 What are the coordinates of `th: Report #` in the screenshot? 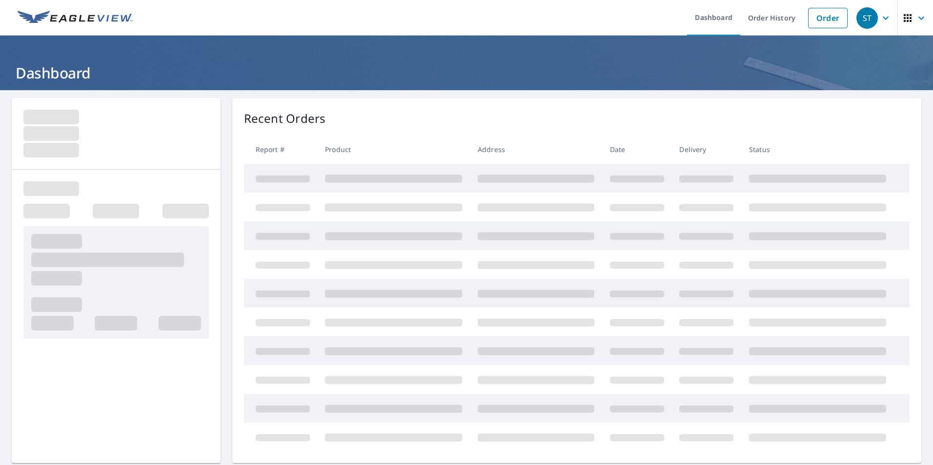 It's located at (281, 149).